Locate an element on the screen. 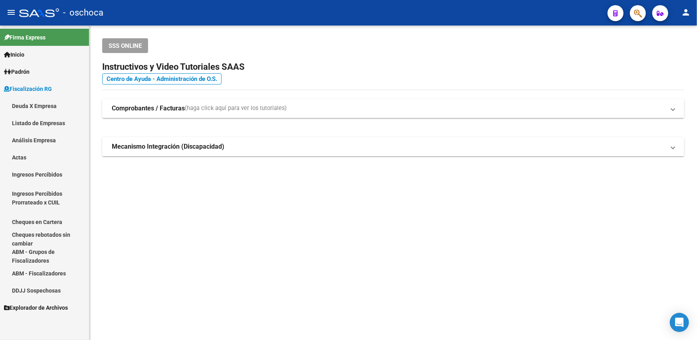 This screenshot has width=697, height=340. strong: Comprobantes / Facturas is located at coordinates (148, 109).